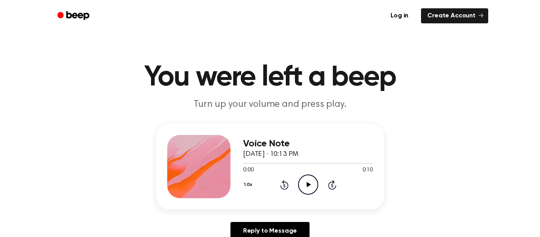 The width and height of the screenshot is (540, 237). Describe the element at coordinates (399, 16) in the screenshot. I see `a: Log in` at that location.